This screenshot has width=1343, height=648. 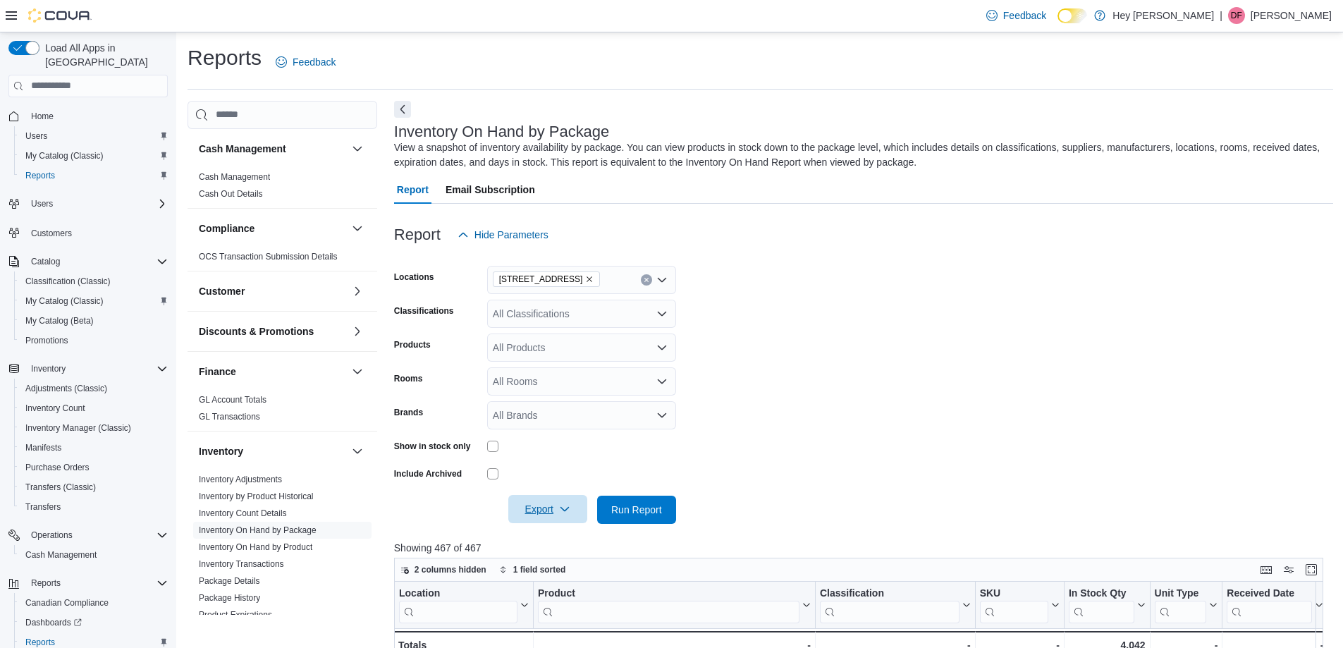 I want to click on a: Manifests, so click(x=43, y=448).